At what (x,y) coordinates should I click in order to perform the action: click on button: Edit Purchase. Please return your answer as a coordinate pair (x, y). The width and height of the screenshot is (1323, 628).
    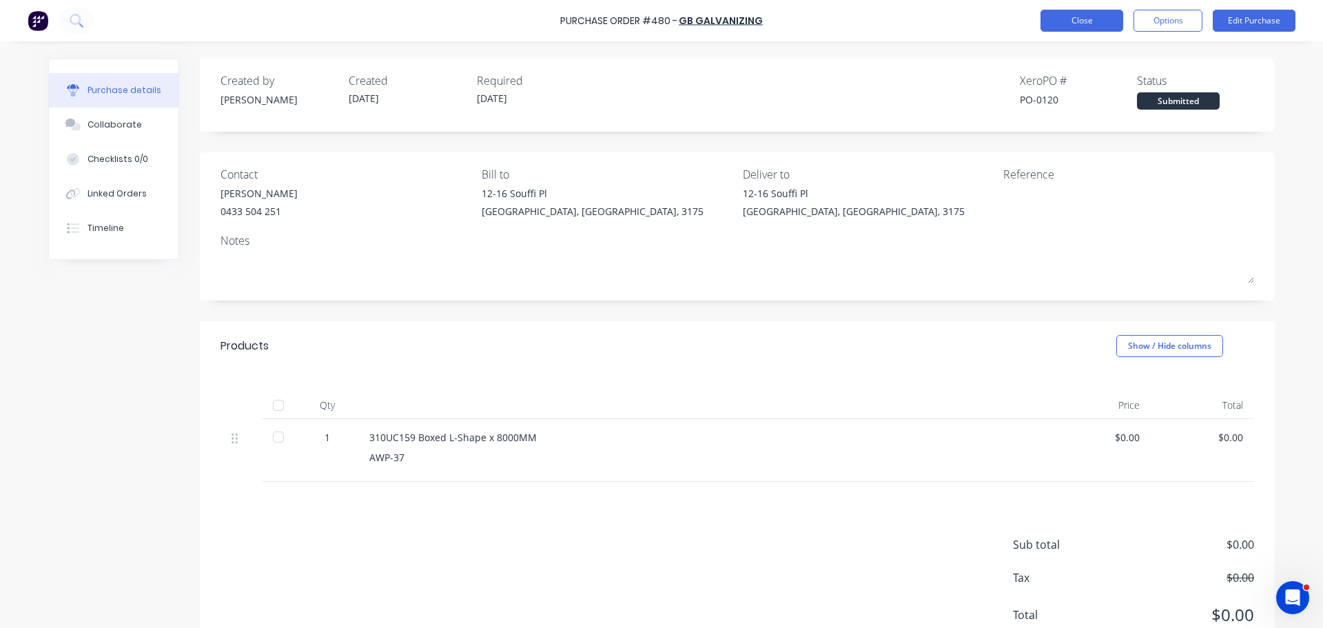
    Looking at the image, I should click on (1254, 21).